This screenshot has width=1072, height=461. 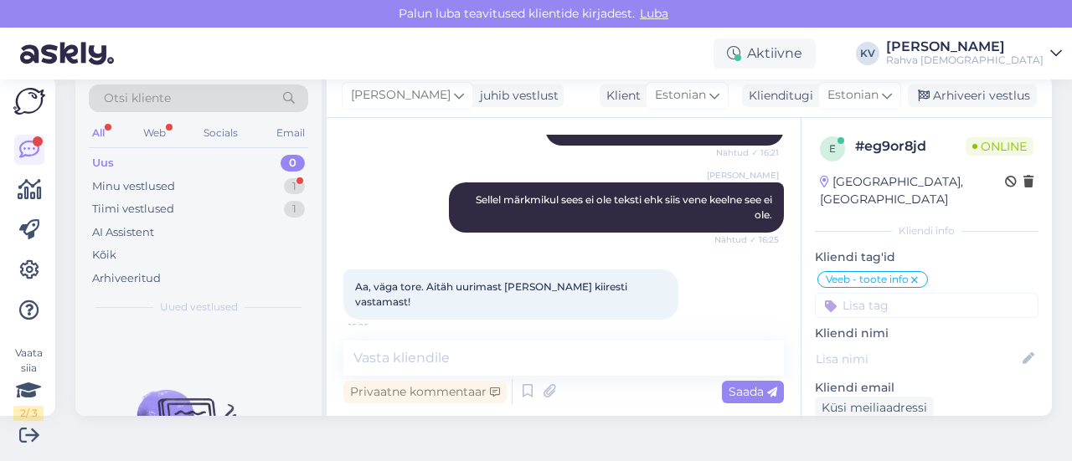 I want to click on div: Tiimi vestlused, so click(x=133, y=209).